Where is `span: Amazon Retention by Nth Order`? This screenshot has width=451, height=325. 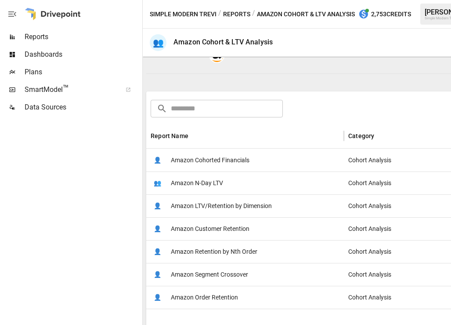
span: Amazon Retention by Nth Order is located at coordinates (214, 251).